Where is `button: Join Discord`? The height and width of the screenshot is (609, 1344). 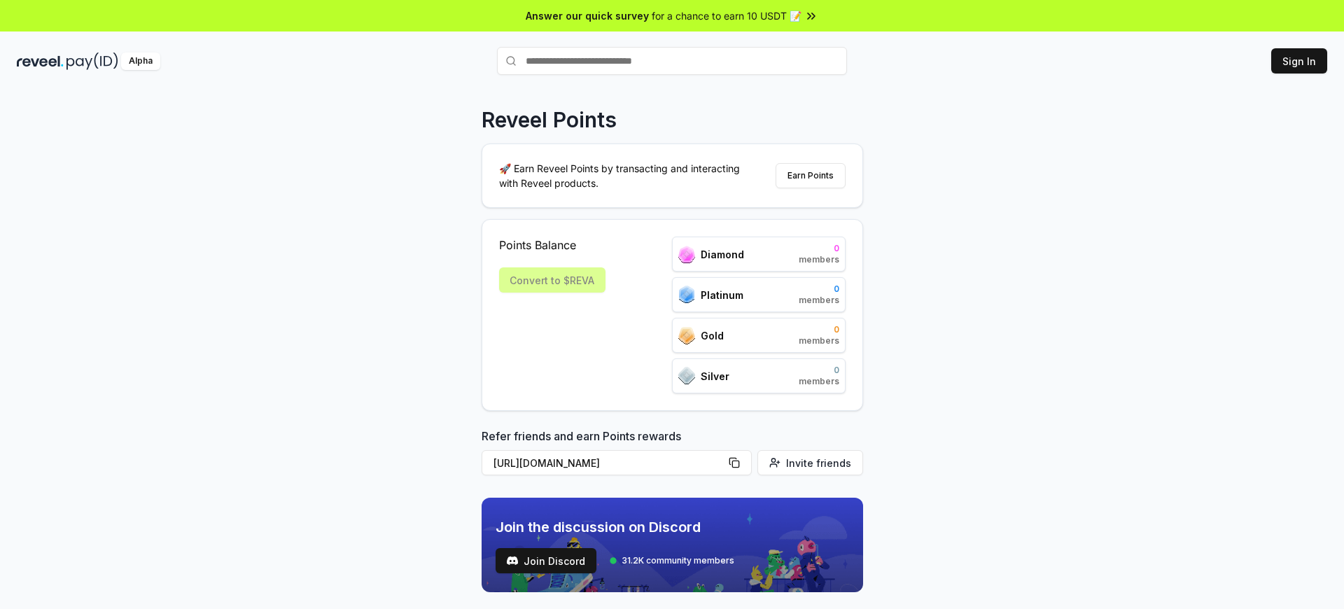 button: Join Discord is located at coordinates (546, 561).